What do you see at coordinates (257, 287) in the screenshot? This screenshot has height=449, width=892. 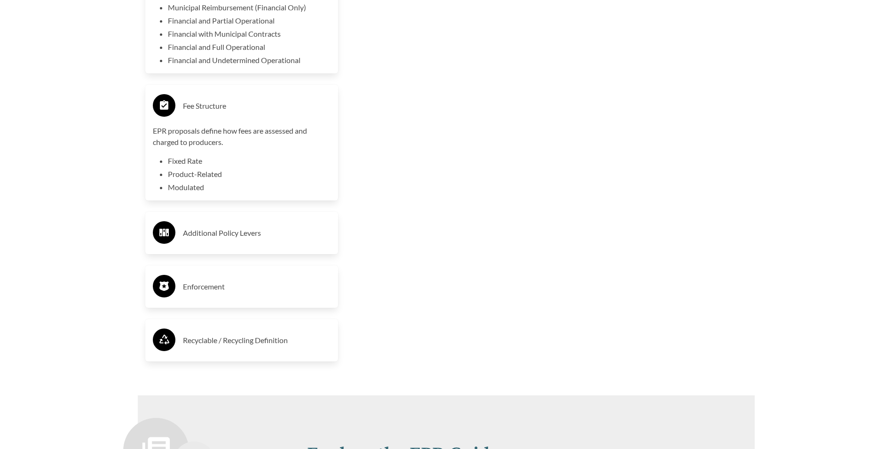 I see `h3: Enforcement` at bounding box center [257, 287].